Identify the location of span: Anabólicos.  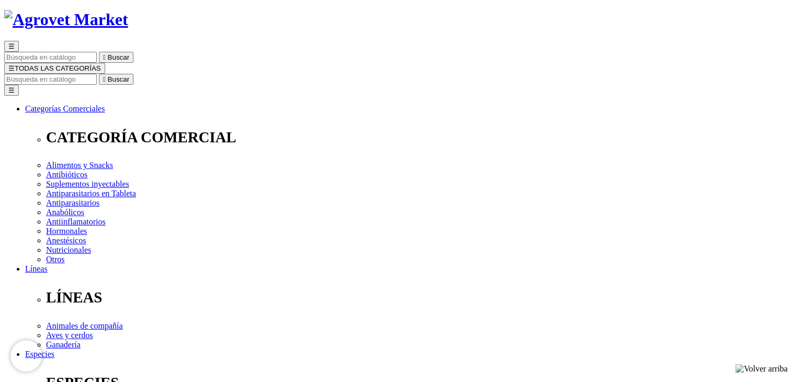
(65, 212).